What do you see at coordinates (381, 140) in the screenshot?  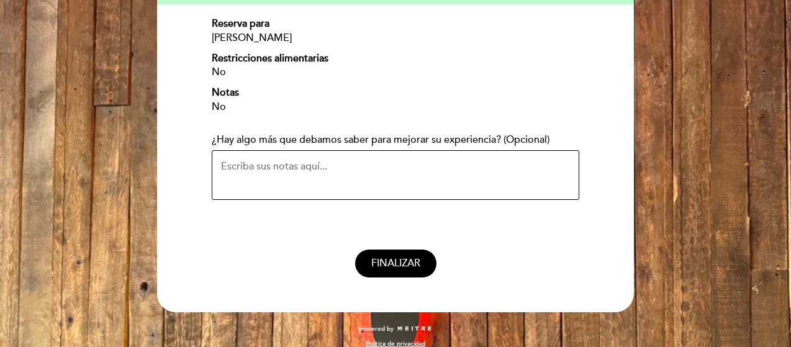 I see `label: ¿Hay algo más que debamos saber para mejorar su experiencia? (Opcional)` at bounding box center [381, 140].